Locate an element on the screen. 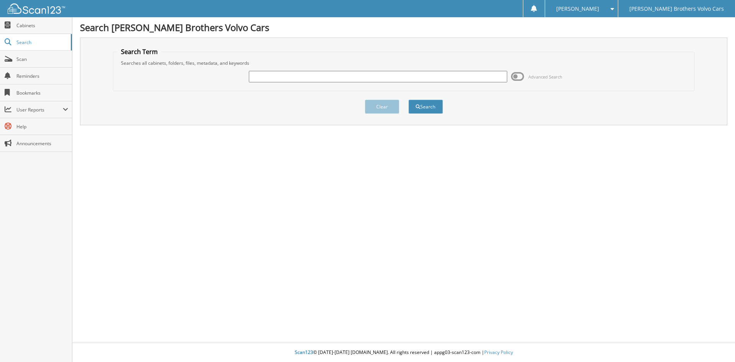 The image size is (735, 362). div: Searches all cabinets, folders, files, metadata, and keywords is located at coordinates (404, 63).